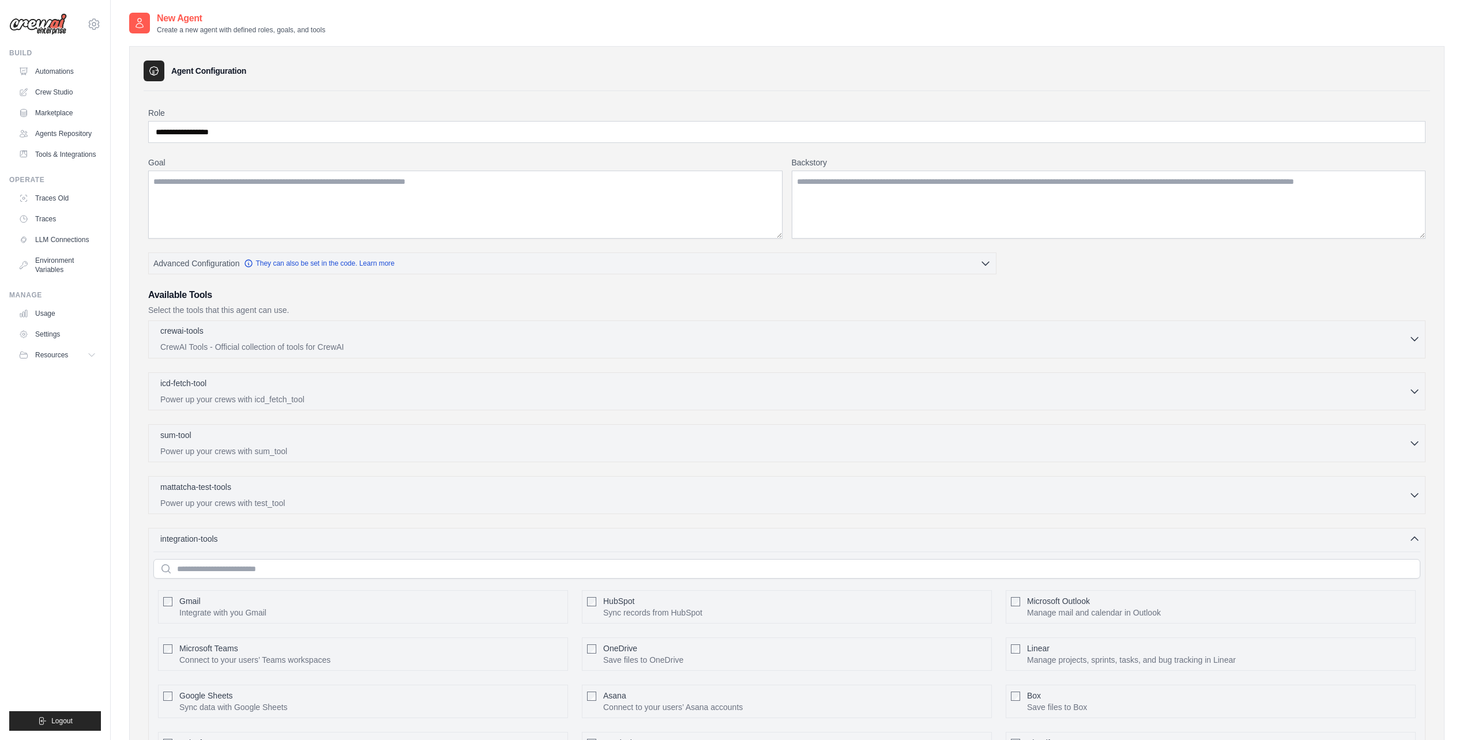 The width and height of the screenshot is (1463, 740). What do you see at coordinates (787, 339) in the screenshot?
I see `button: crewai-tools CrewAI Tools - Official collection of tools for CrewAI` at bounding box center [787, 339].